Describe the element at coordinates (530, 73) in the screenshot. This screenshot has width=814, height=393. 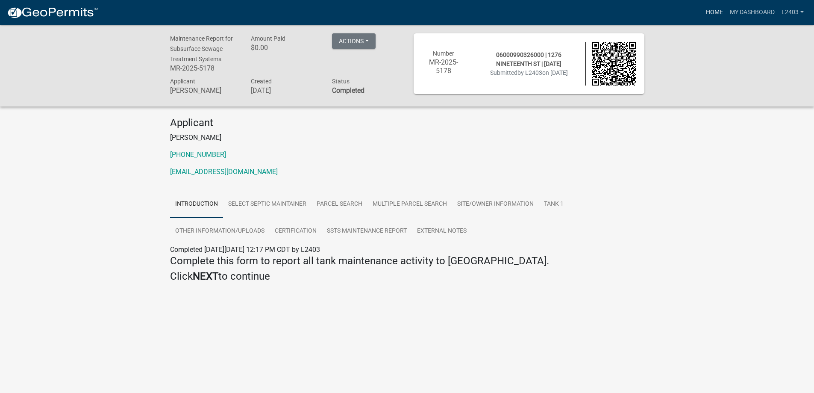
I see `span: by L2403` at that location.